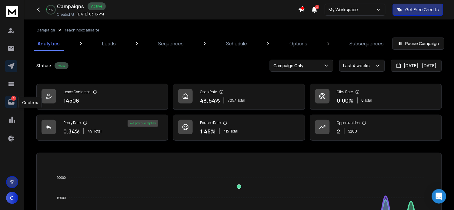 Image resolution: width=454 pixels, height=210 pixels. What do you see at coordinates (71, 101) in the screenshot?
I see `p: 14508` at bounding box center [71, 101].